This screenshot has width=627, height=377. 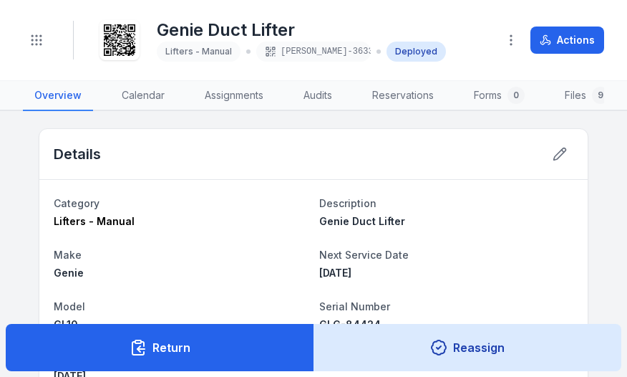 What do you see at coordinates (362, 221) in the screenshot?
I see `span: Genie Duct Lifter` at bounding box center [362, 221].